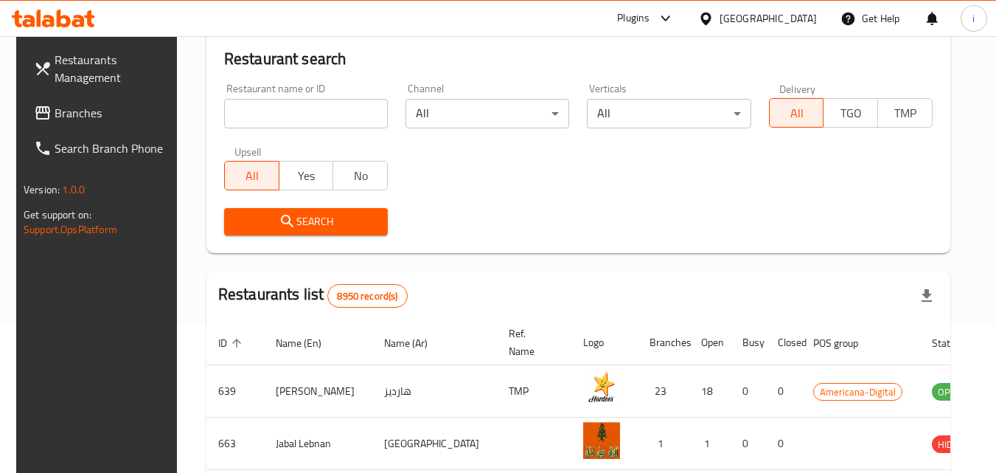  What do you see at coordinates (415, 343) in the screenshot?
I see `span: Name (Ar)` at bounding box center [415, 343].